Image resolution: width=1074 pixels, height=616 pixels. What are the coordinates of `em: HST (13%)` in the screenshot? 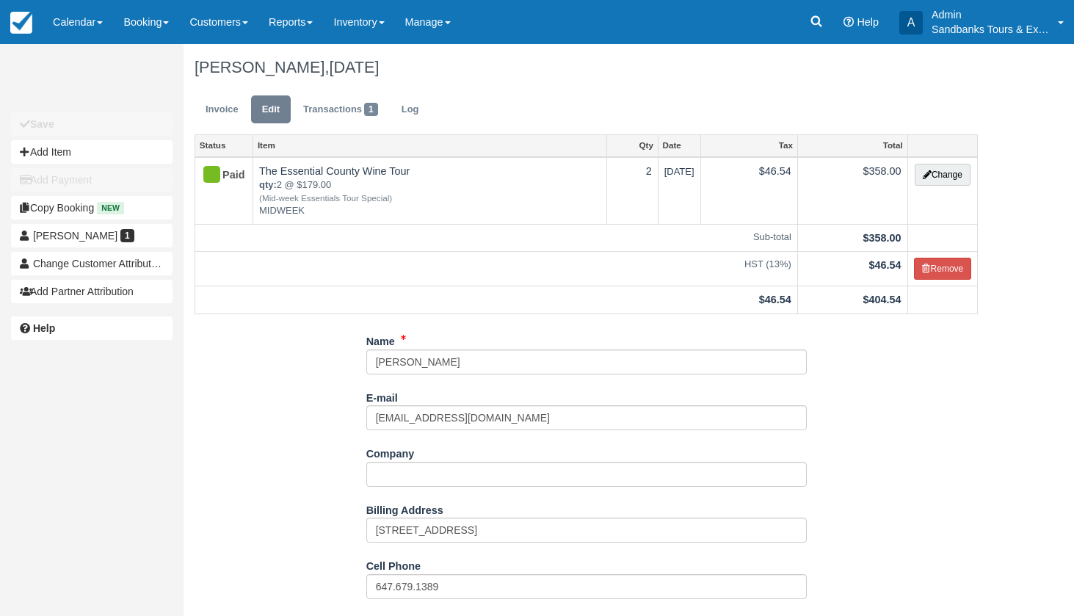 It's located at (496, 264).